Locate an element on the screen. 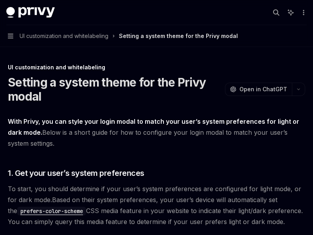 Image resolution: width=313 pixels, height=235 pixels. strong: With Privy, you can style your login modal to match your user’s system preferences for light or d... is located at coordinates (153, 127).